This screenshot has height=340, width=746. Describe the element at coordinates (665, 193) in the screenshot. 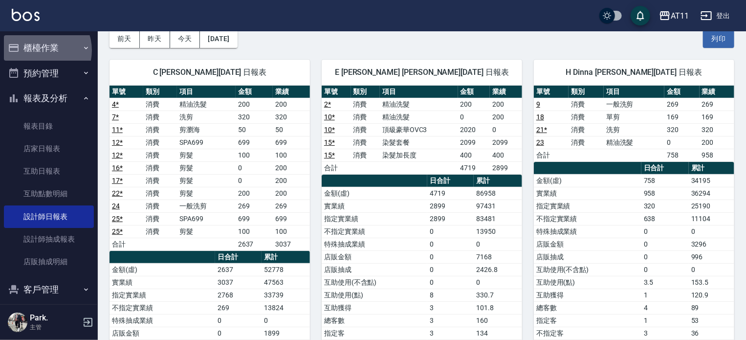

I see `td: 958` at that location.